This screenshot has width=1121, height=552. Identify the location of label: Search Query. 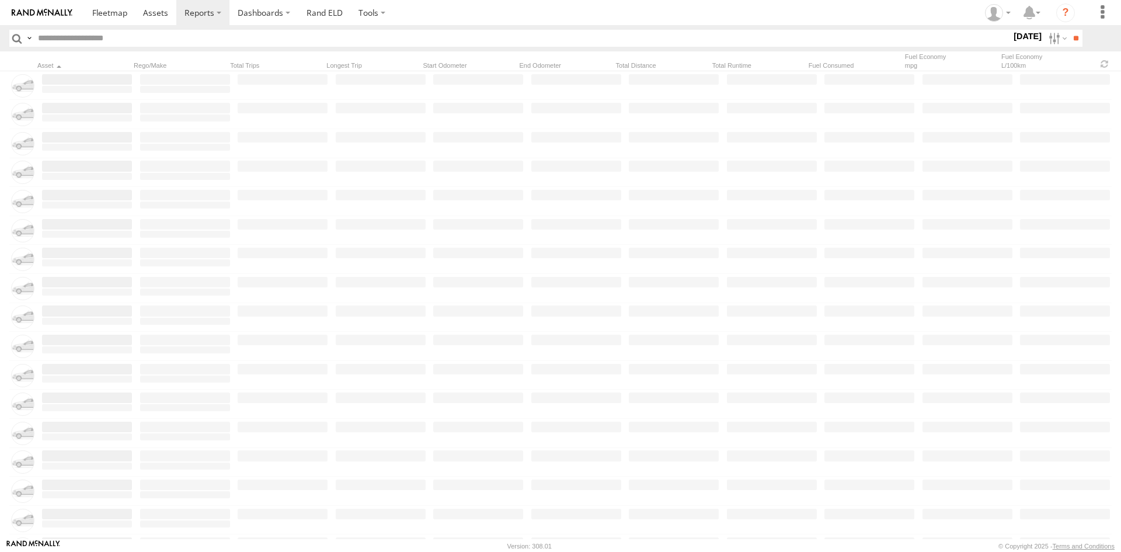
(29, 38).